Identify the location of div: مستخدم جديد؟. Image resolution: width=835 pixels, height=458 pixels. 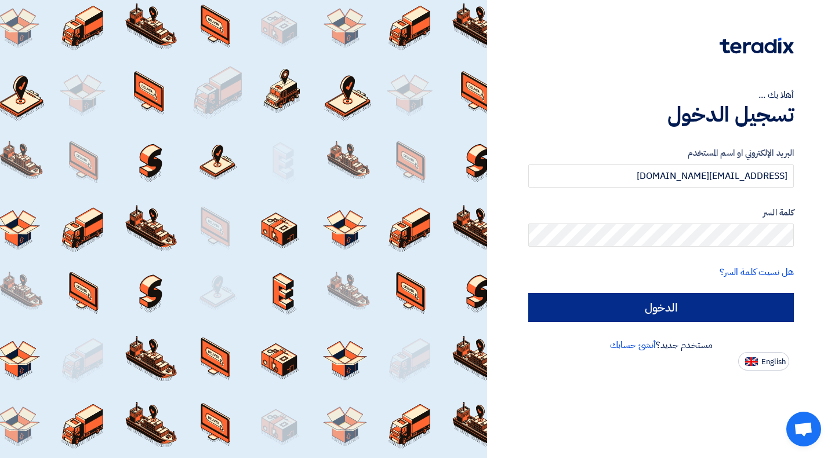
(661, 345).